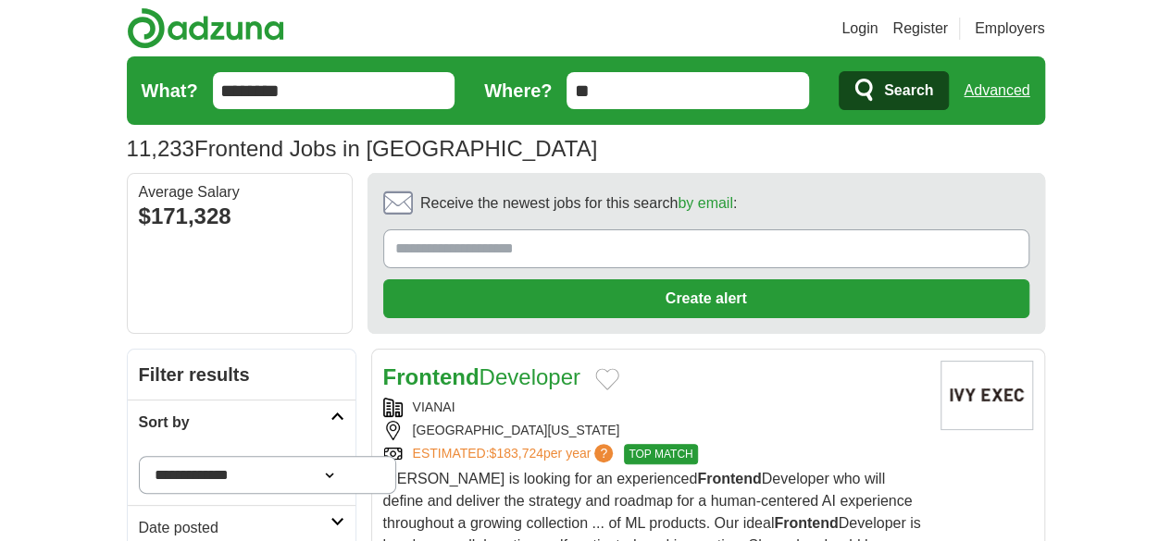  Describe the element at coordinates (169, 91) in the screenshot. I see `label: What?` at that location.